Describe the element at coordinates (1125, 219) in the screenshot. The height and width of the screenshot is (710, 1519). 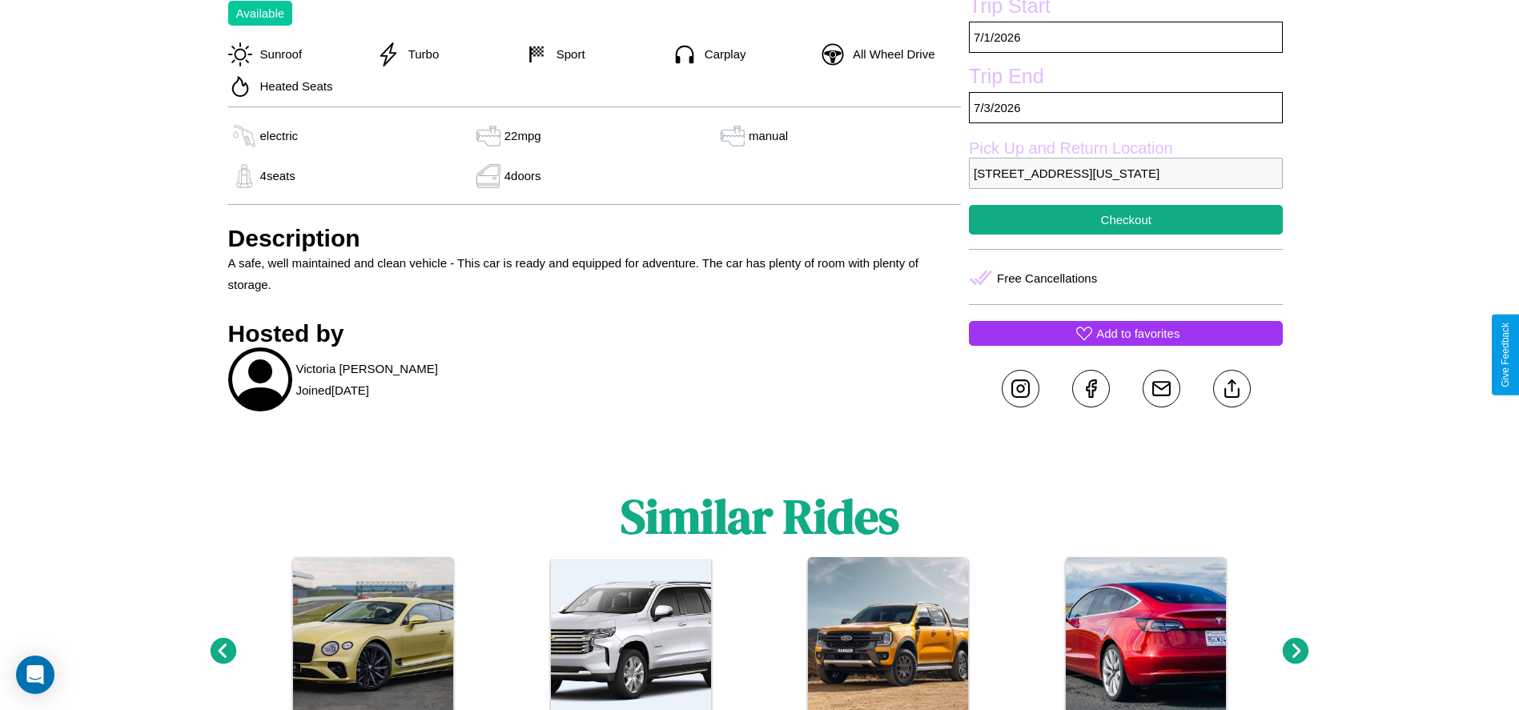
I see `button: Checkout` at that location.